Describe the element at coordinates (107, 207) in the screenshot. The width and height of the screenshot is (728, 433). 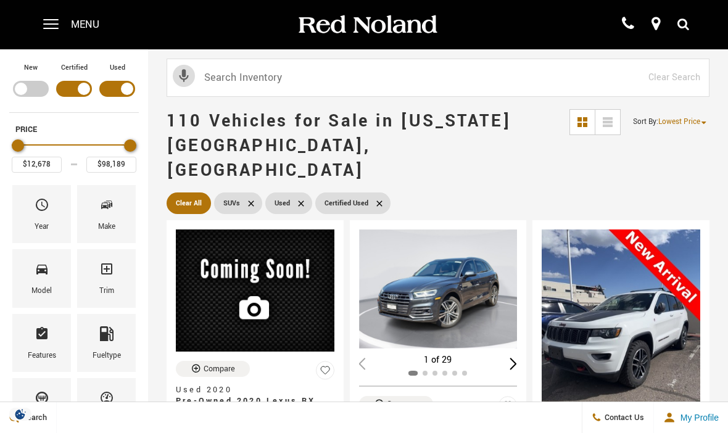
I see `span: Make` at that location.